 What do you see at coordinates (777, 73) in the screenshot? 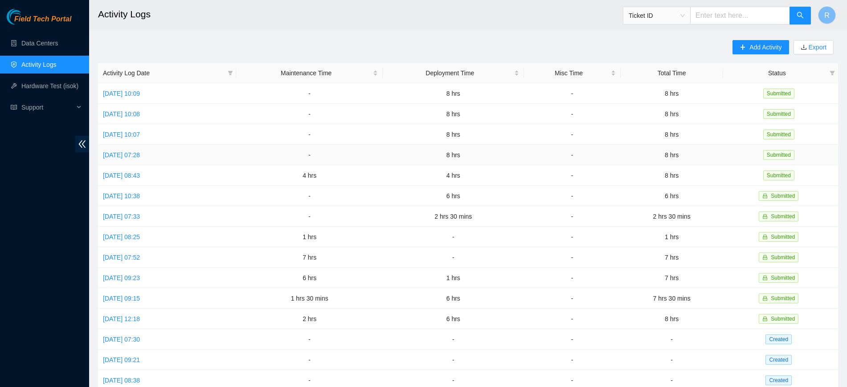
I see `span: Status` at bounding box center [777, 73].